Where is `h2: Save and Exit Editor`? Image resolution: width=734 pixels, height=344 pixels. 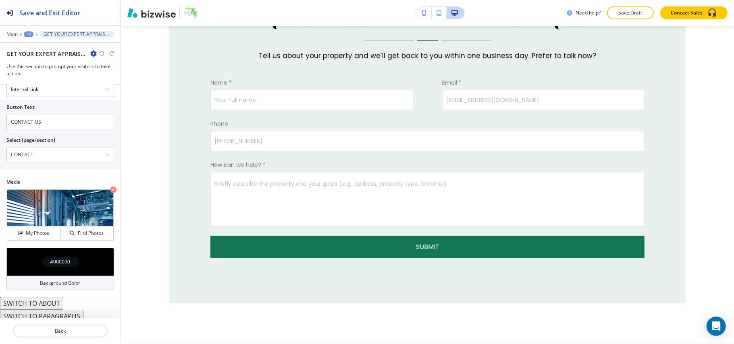 h2: Save and Exit Editor is located at coordinates (50, 13).